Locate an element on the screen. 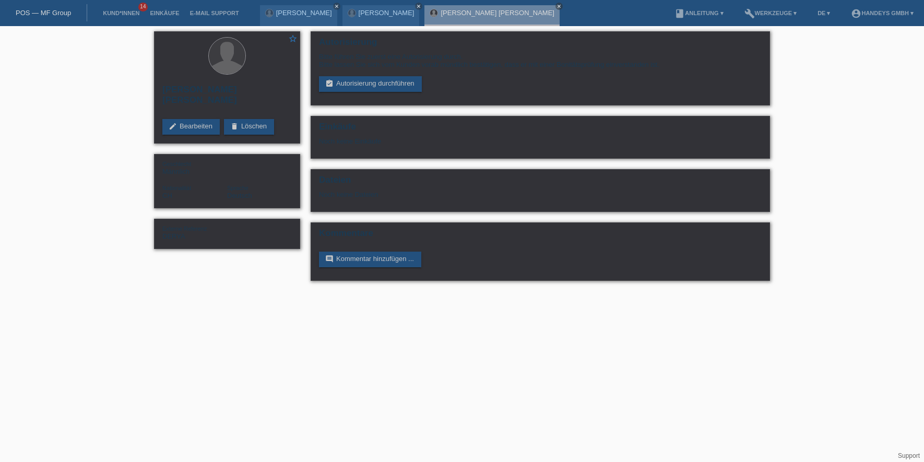 The image size is (924, 462). a: editBearbeiten is located at coordinates (191, 127).